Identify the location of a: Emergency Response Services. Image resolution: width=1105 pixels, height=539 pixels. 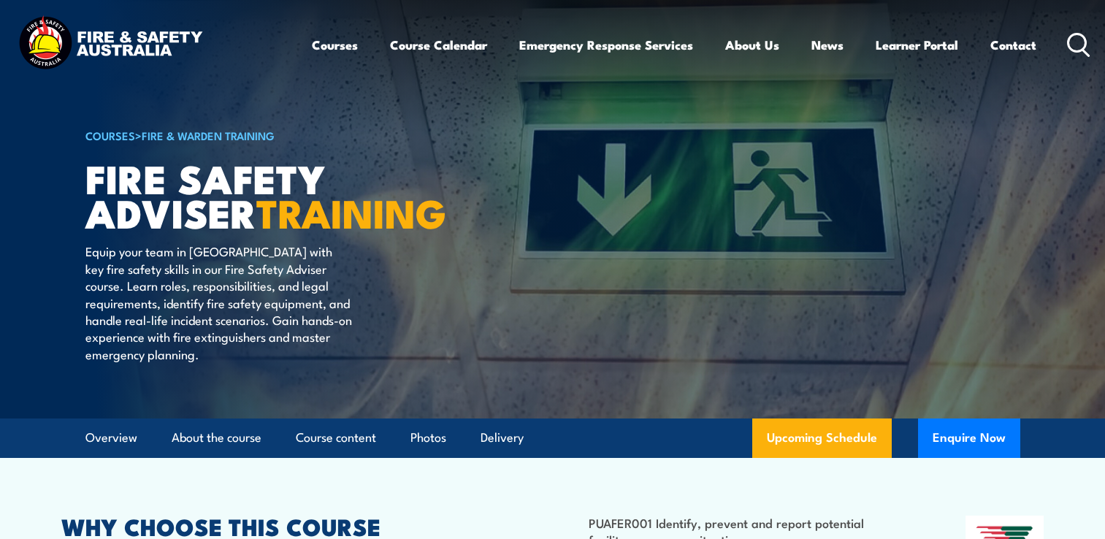
(606, 45).